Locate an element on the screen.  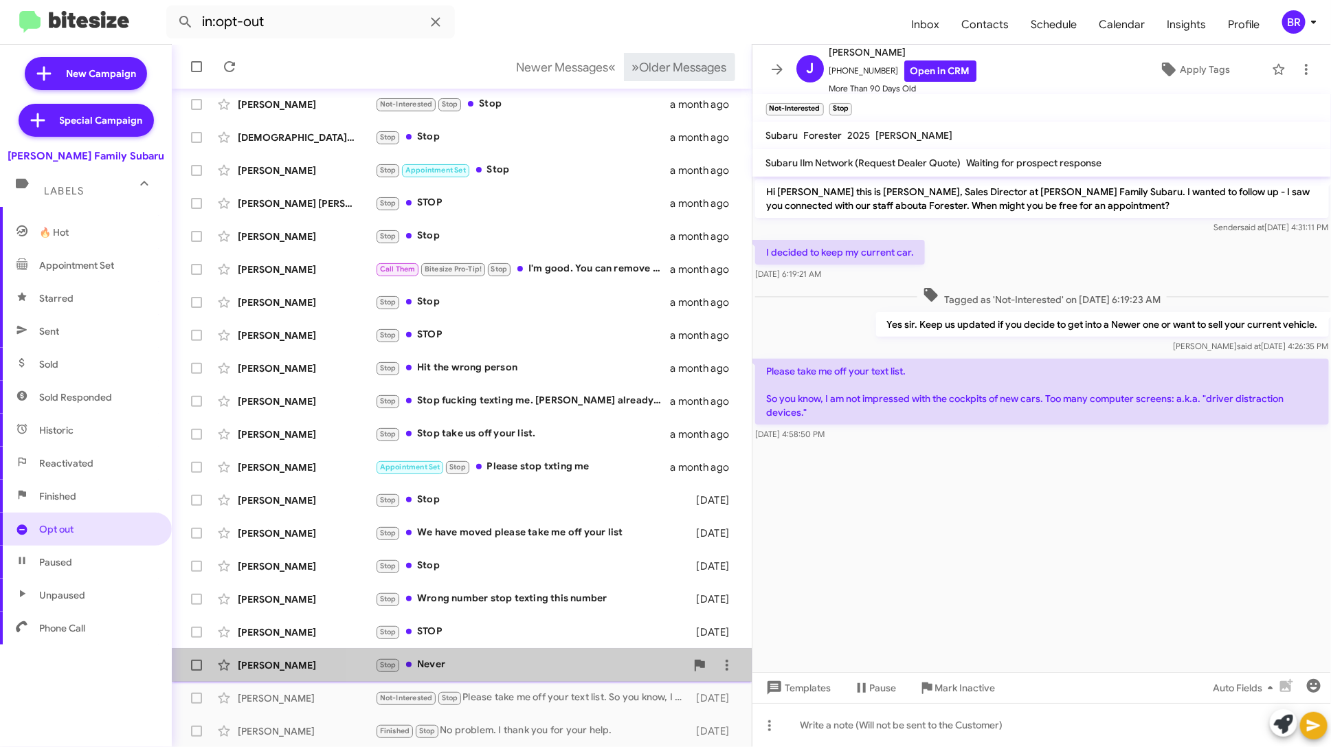
span: Subaru Ilm Network (Request Dealer Quote) is located at coordinates (864, 163).